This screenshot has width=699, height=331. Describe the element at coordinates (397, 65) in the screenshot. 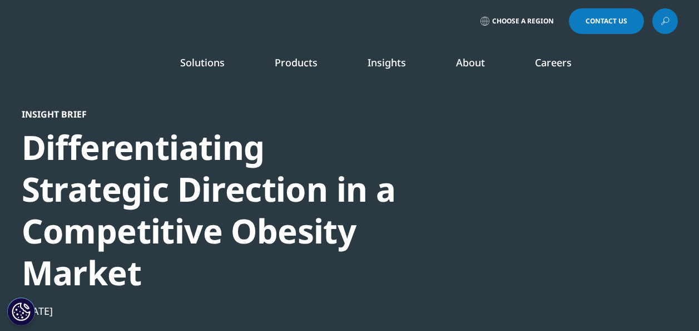

I see `nav: Primary` at that location.